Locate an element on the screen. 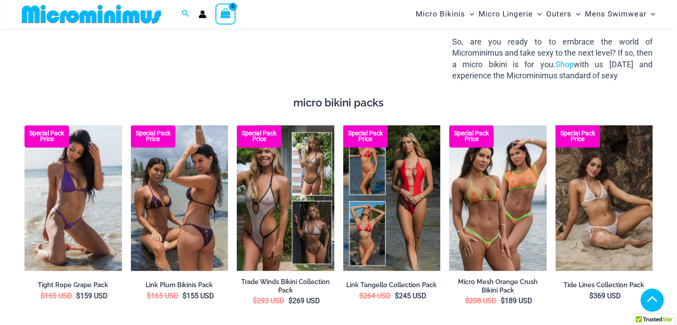 The height and width of the screenshot is (325, 677). h2: Link Plum Bikinis Pack is located at coordinates (179, 284).